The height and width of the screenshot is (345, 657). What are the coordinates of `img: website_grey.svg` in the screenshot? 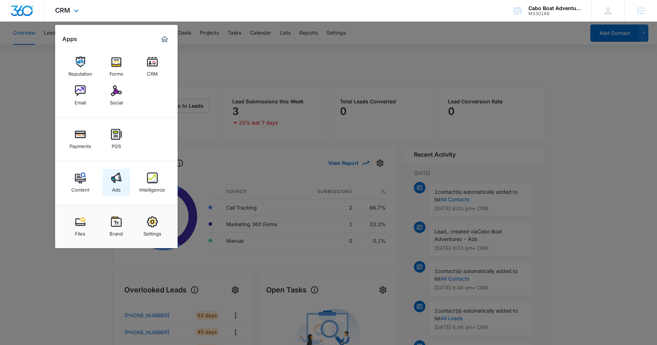 It's located at (14, 22).